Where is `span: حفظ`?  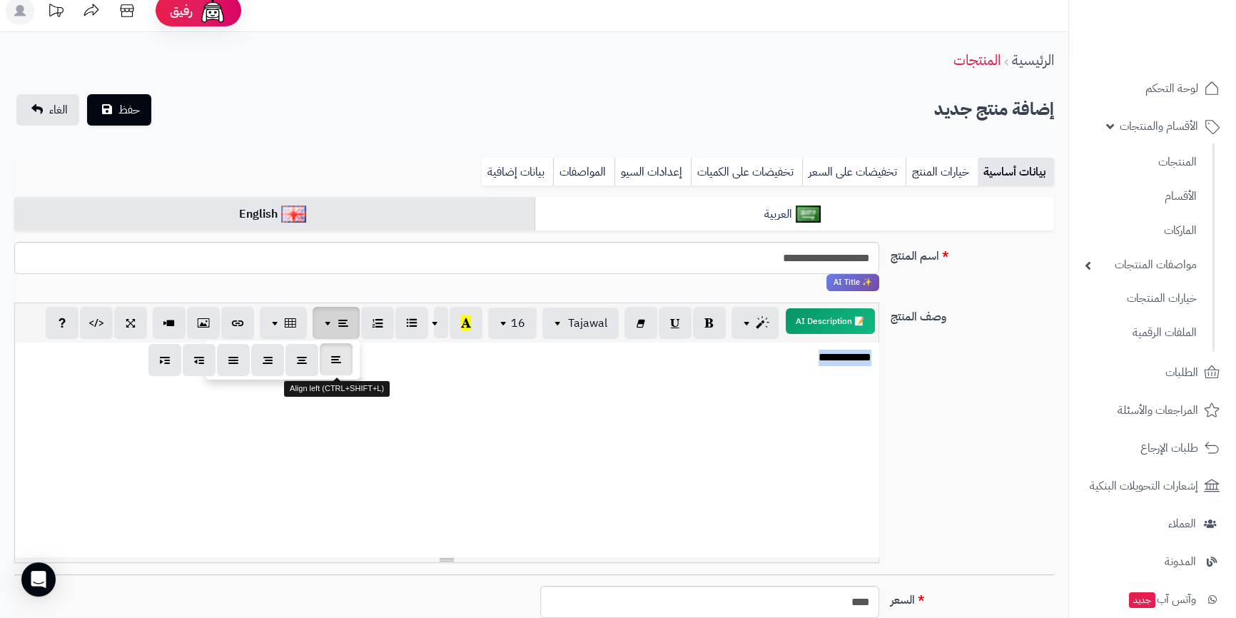 span: حفظ is located at coordinates (129, 110).